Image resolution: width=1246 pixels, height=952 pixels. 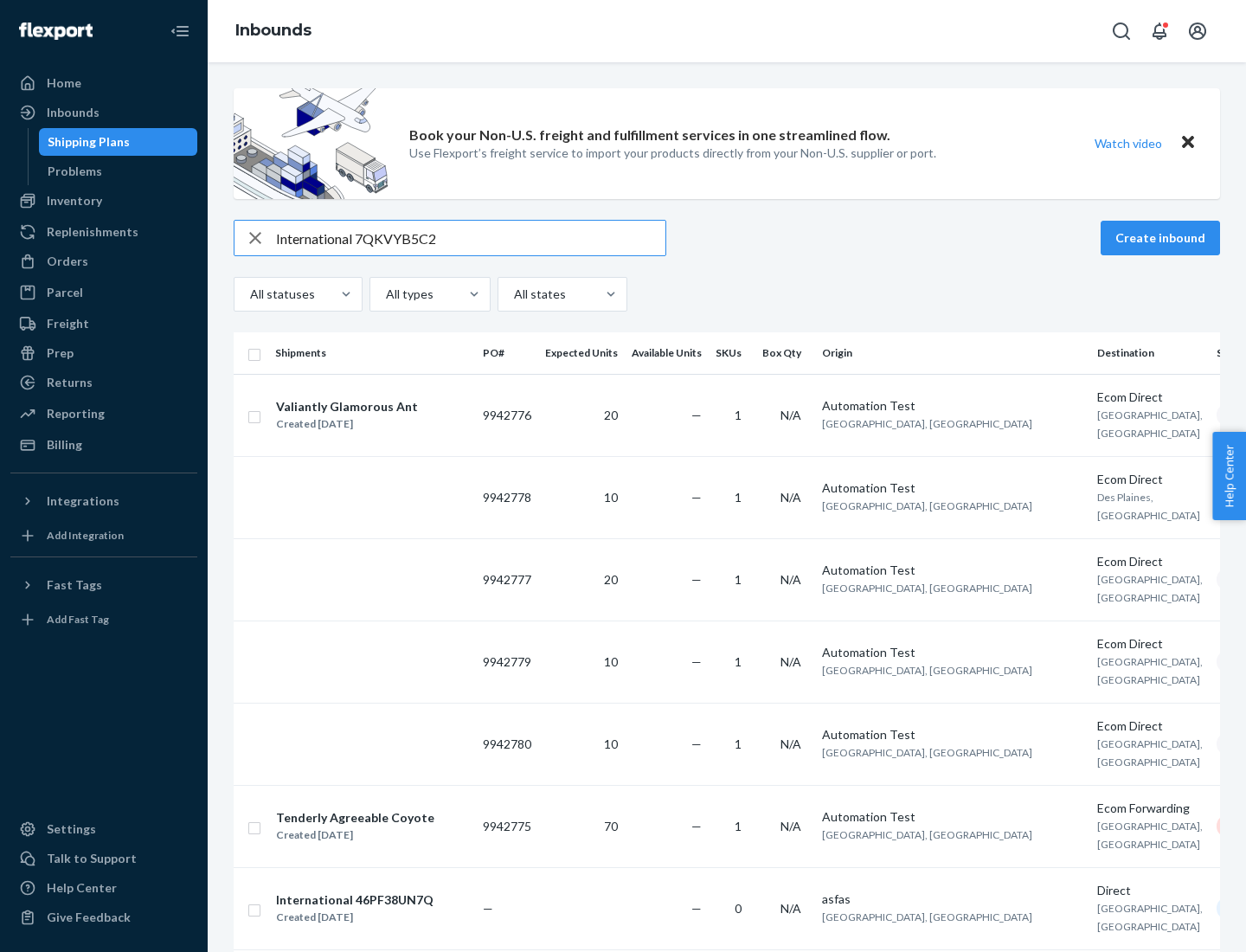 What do you see at coordinates (953, 899) in the screenshot?
I see `div: asfas` at bounding box center [953, 899].